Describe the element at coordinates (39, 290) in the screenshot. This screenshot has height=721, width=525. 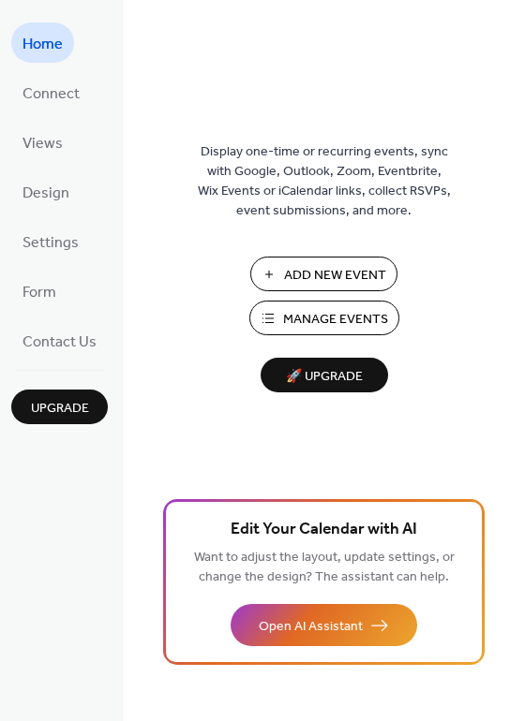
I see `a: Form` at that location.